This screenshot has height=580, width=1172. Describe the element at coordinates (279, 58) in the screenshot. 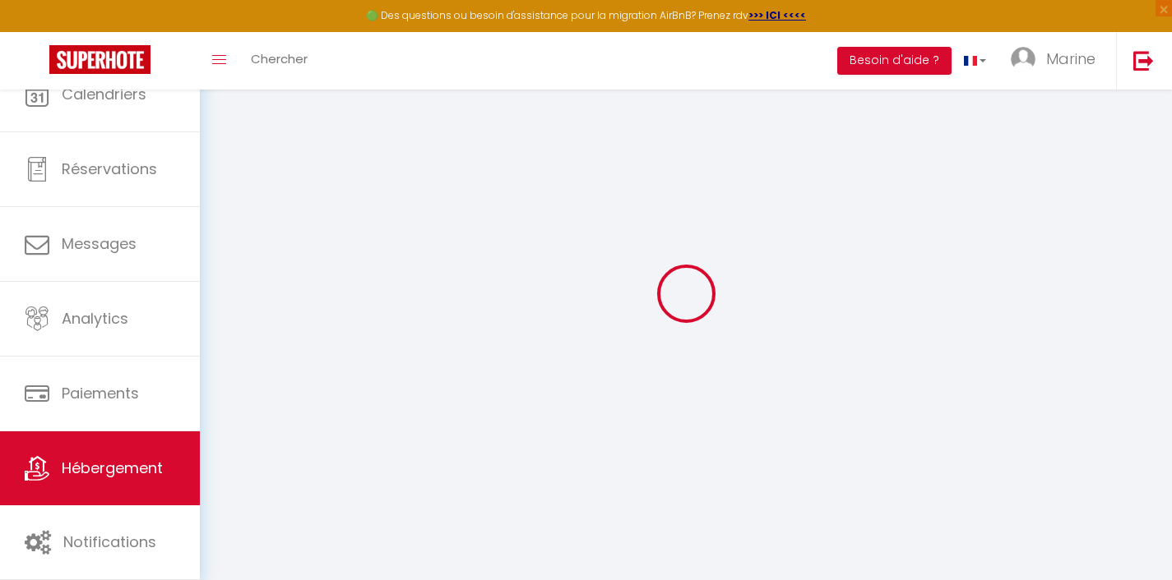

I see `span: Chercher` at that location.